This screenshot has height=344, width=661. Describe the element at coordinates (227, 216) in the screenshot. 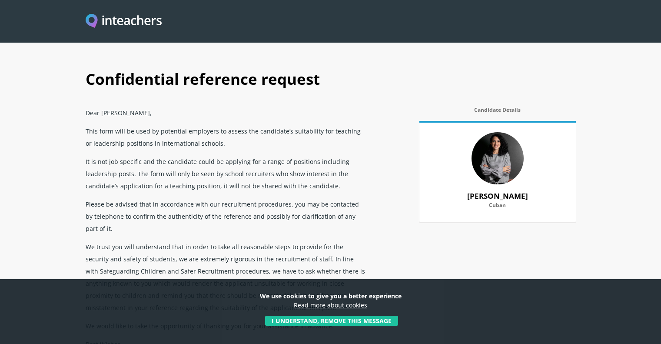

I see `p: Please be advised that in accordance with our recruitment procedures, you may be contacted by tel...` at that location.